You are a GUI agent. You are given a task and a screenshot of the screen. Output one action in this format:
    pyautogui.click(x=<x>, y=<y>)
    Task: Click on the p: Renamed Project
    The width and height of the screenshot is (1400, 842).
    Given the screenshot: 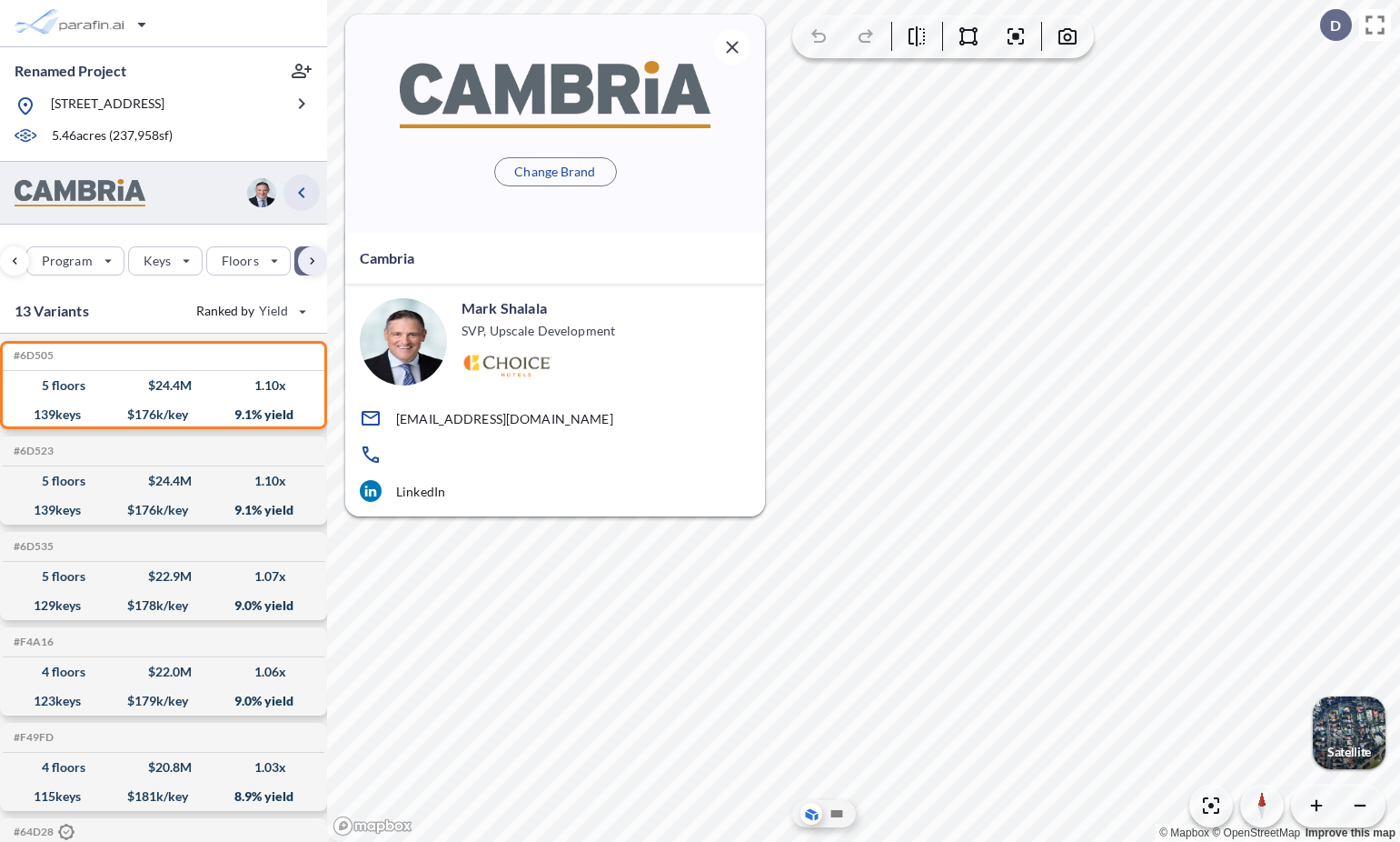 What is the action you would take?
    pyautogui.click(x=70, y=70)
    